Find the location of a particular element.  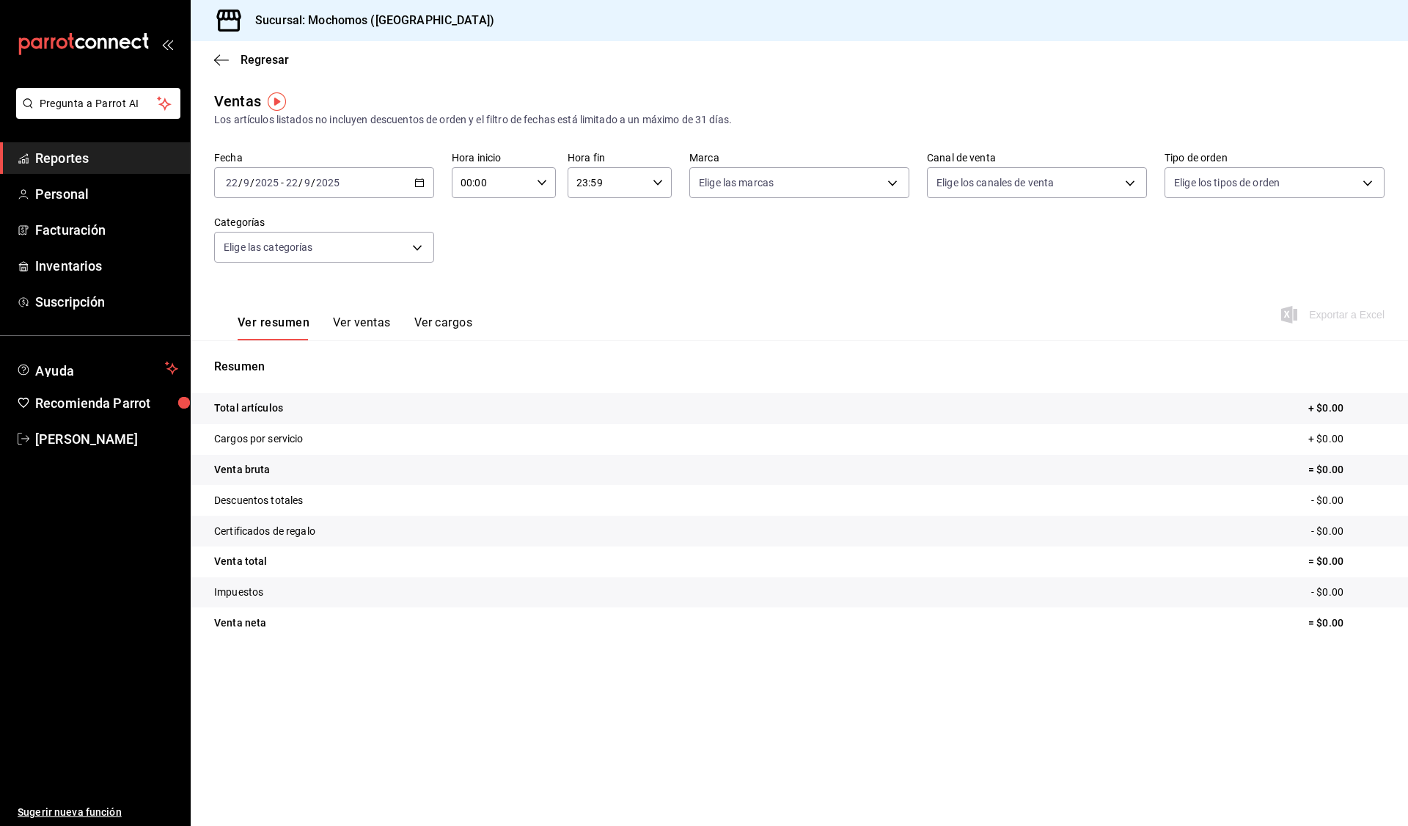

img: Tooltip marker is located at coordinates (276, 101).